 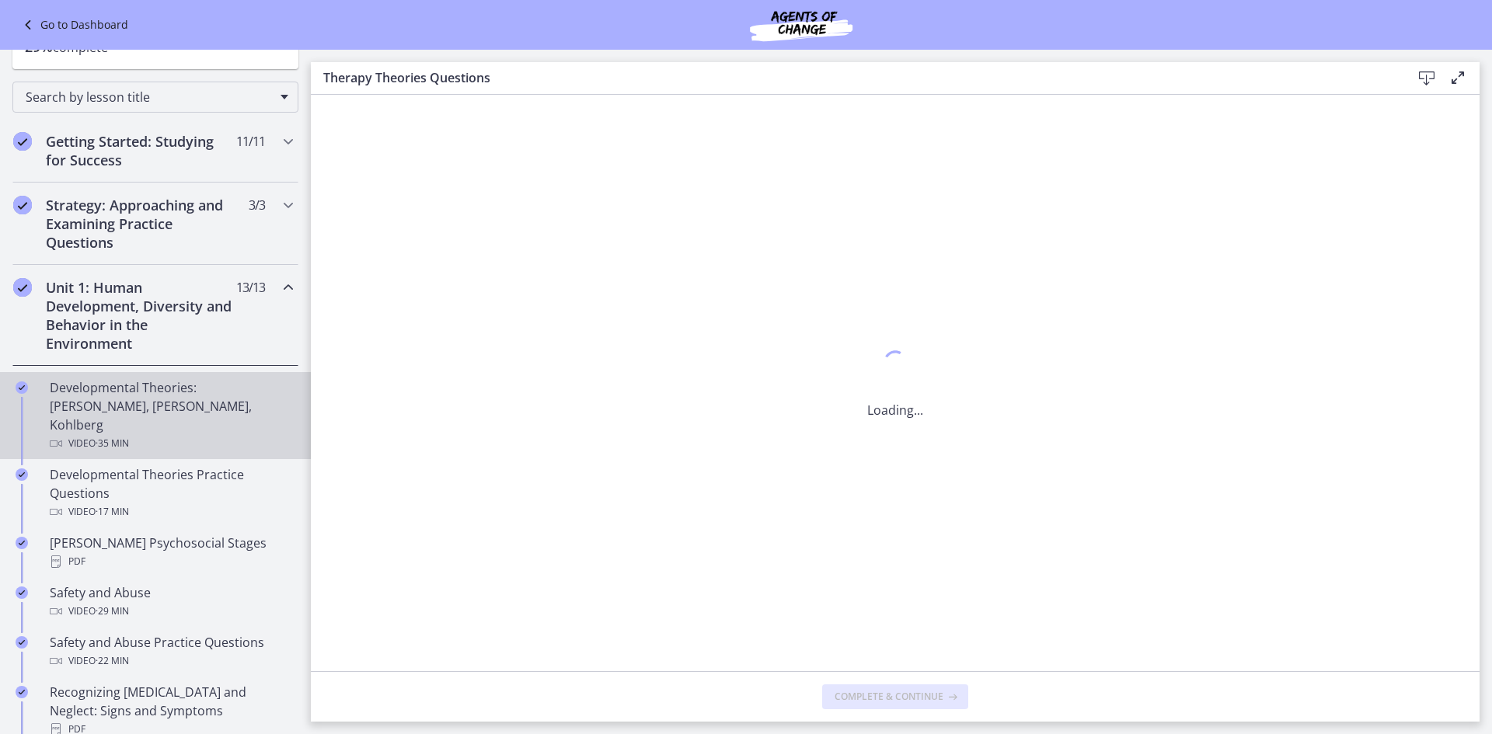 I want to click on div: 1, so click(x=895, y=364).